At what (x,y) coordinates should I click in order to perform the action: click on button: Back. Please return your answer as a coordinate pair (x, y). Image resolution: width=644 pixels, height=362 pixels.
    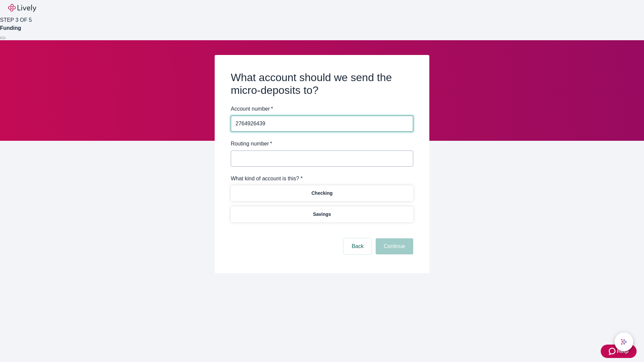
    Looking at the image, I should click on (358, 247).